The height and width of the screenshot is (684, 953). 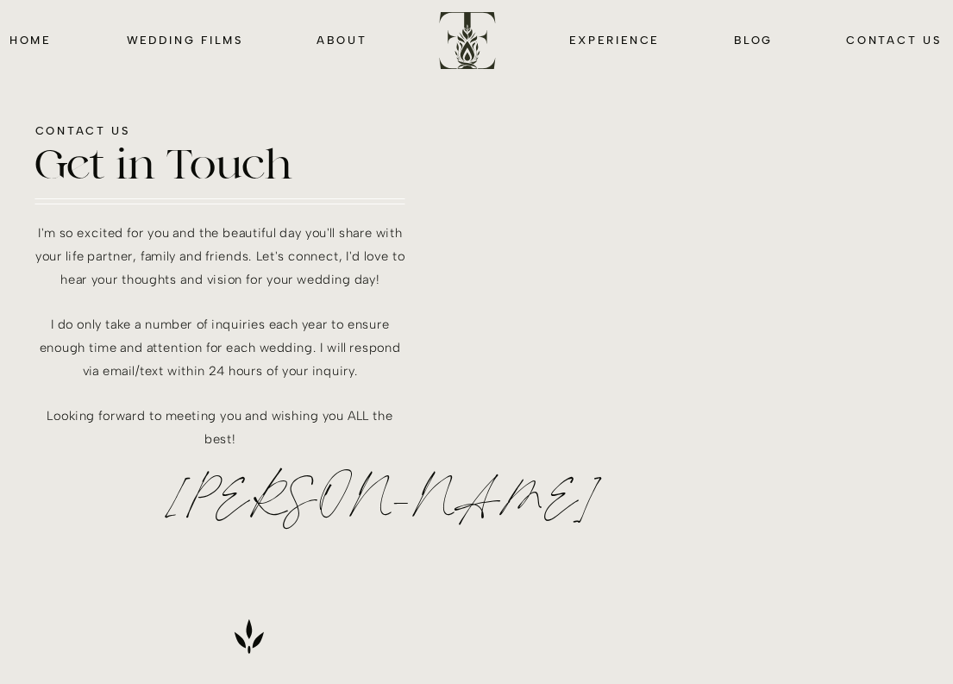 What do you see at coordinates (614, 39) in the screenshot?
I see `nav: EXPERIENCE` at bounding box center [614, 39].